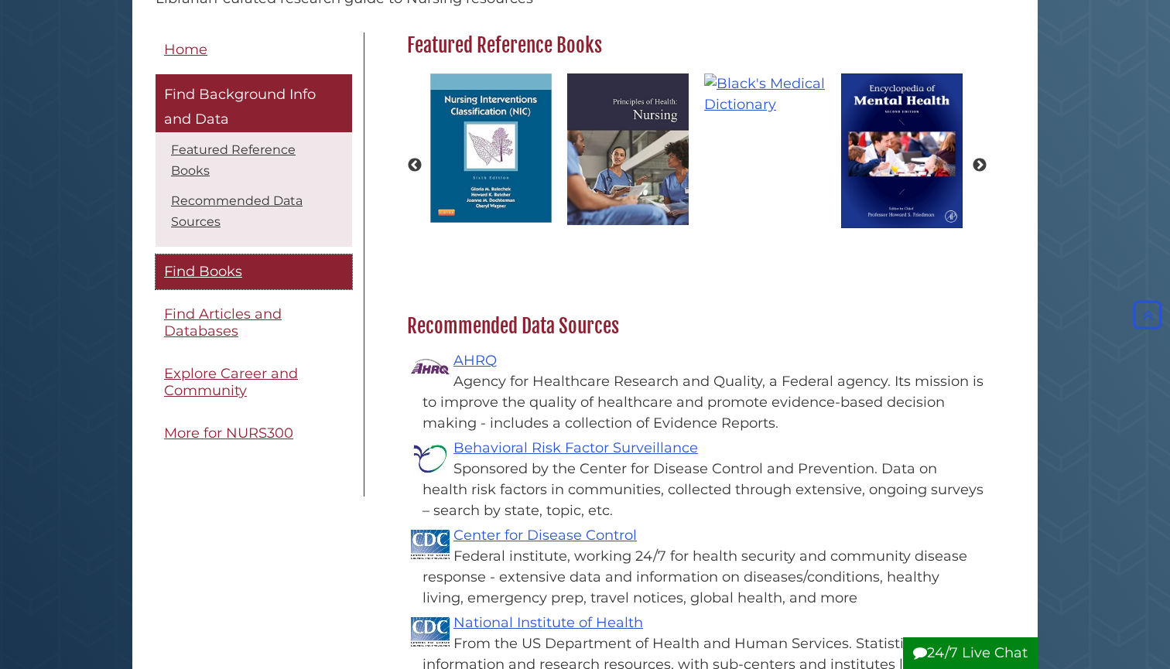 The width and height of the screenshot is (1170, 669). What do you see at coordinates (491, 148) in the screenshot?
I see `img: Nursing Interventions Classification` at bounding box center [491, 148].